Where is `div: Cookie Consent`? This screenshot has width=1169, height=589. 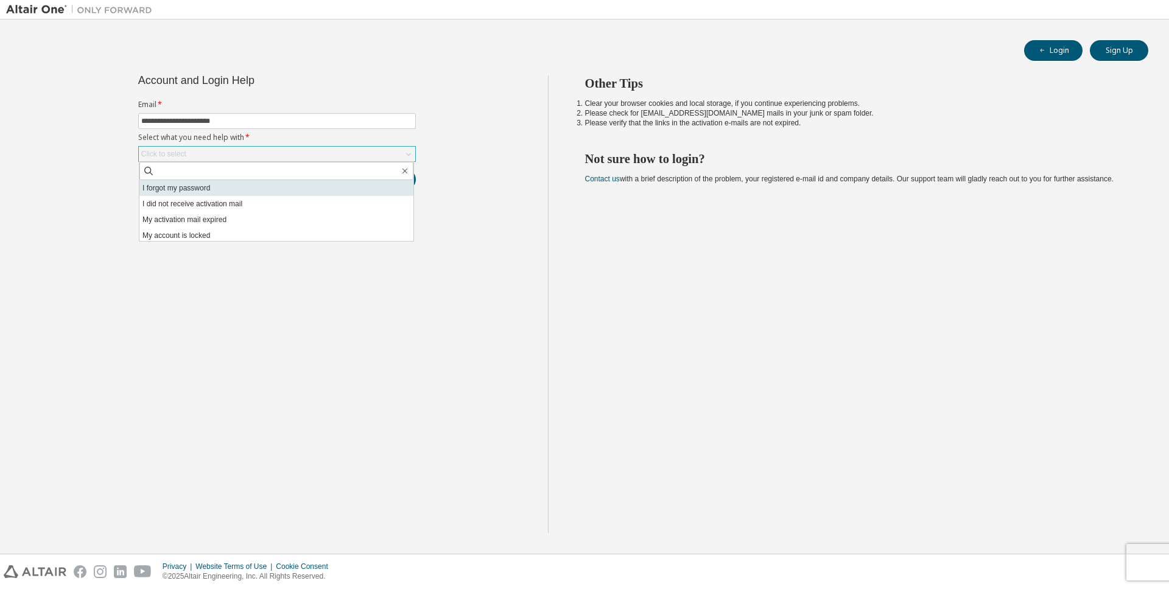
div: Cookie Consent is located at coordinates (305, 567).